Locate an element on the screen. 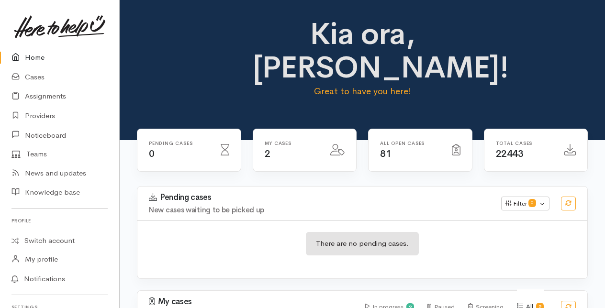 Image resolution: width=605 pixels, height=308 pixels. h6: My cases is located at coordinates (292, 143).